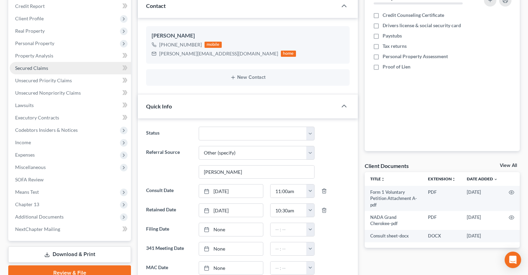  I want to click on span: Chapter 13, so click(27, 204).